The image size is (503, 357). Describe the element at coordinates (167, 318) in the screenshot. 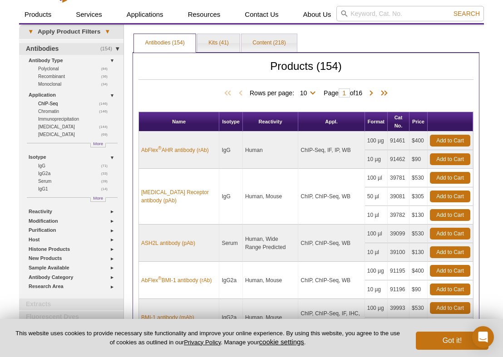

I see `a: BMI-1 antibody (mAb)` at that location.